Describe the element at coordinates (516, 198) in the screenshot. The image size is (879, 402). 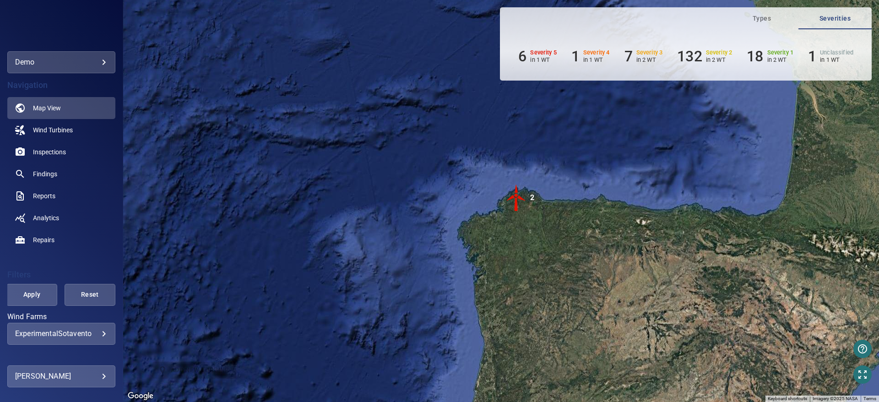
I see `gmp-advanced-marker: 2` at that location.